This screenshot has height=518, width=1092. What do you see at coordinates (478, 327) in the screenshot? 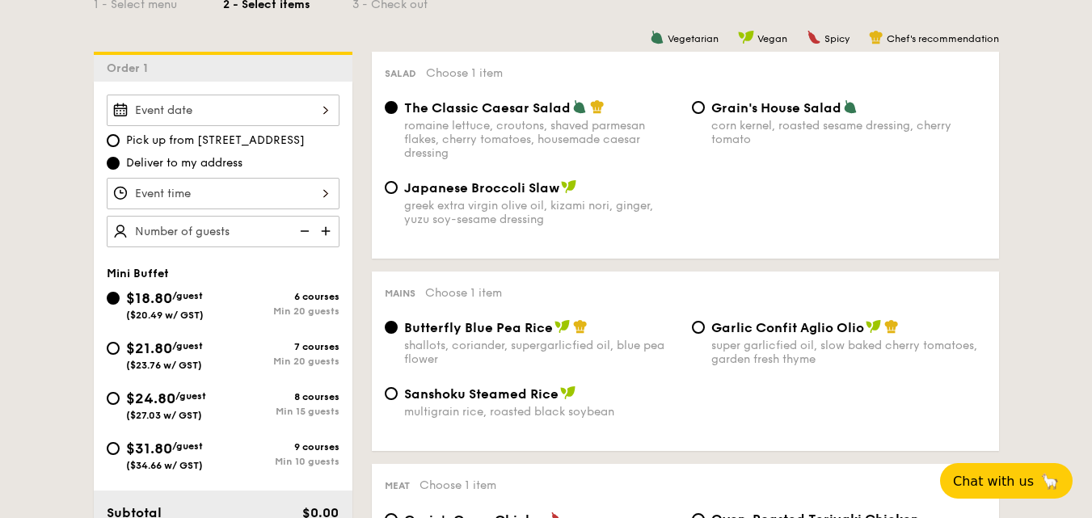
I see `span: Butterfly Blue Pea Rice` at bounding box center [478, 327].